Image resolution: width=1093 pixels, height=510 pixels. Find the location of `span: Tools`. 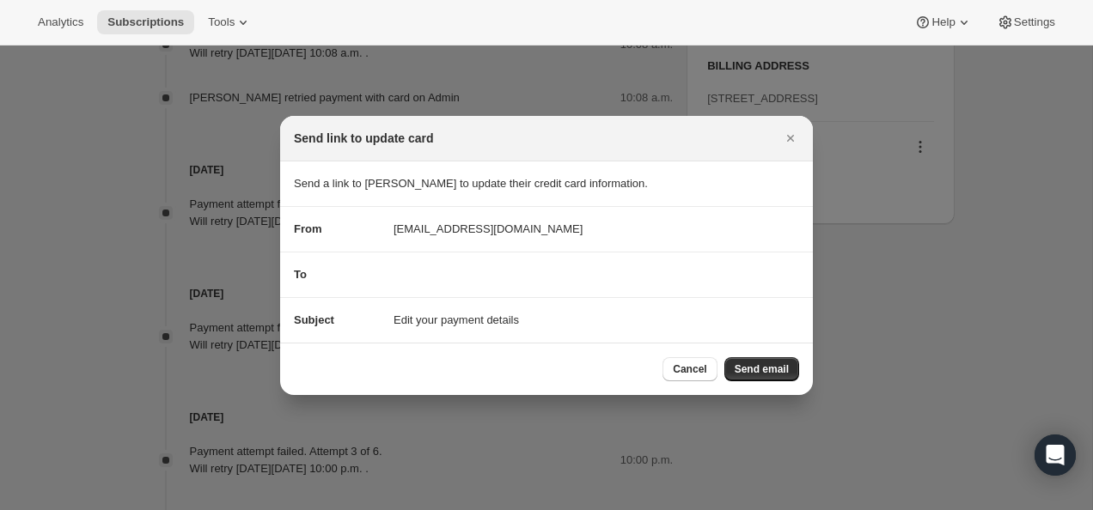

span: Tools is located at coordinates (221, 22).